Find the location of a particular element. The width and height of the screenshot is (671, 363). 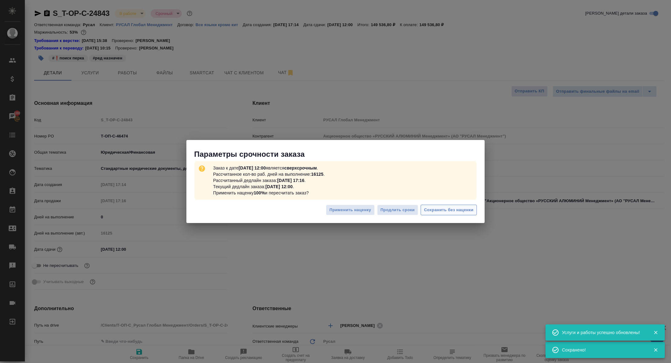

span: Продлить сроки is located at coordinates (398, 210).